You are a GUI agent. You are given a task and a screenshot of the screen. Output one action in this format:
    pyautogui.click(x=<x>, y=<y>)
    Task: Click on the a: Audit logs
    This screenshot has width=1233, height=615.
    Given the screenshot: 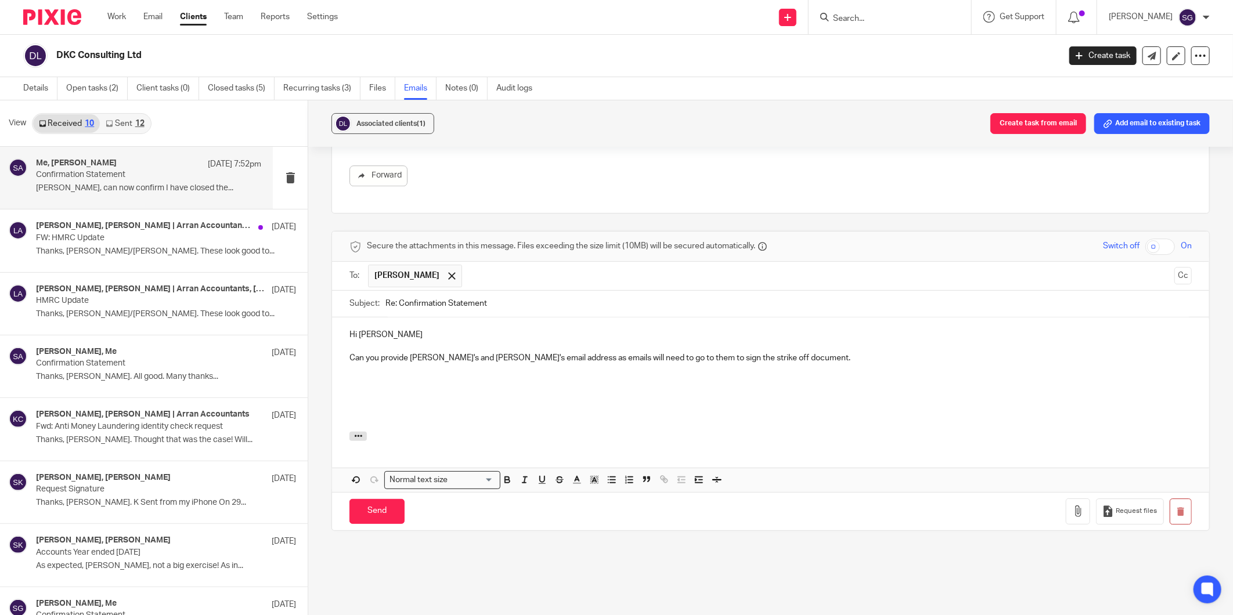 What is the action you would take?
    pyautogui.click(x=519, y=88)
    